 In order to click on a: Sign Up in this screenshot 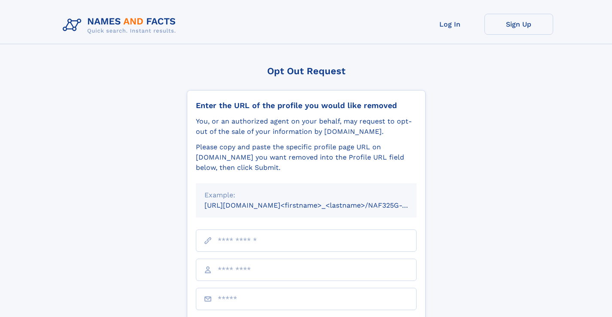, I will do `click(519, 24)`.